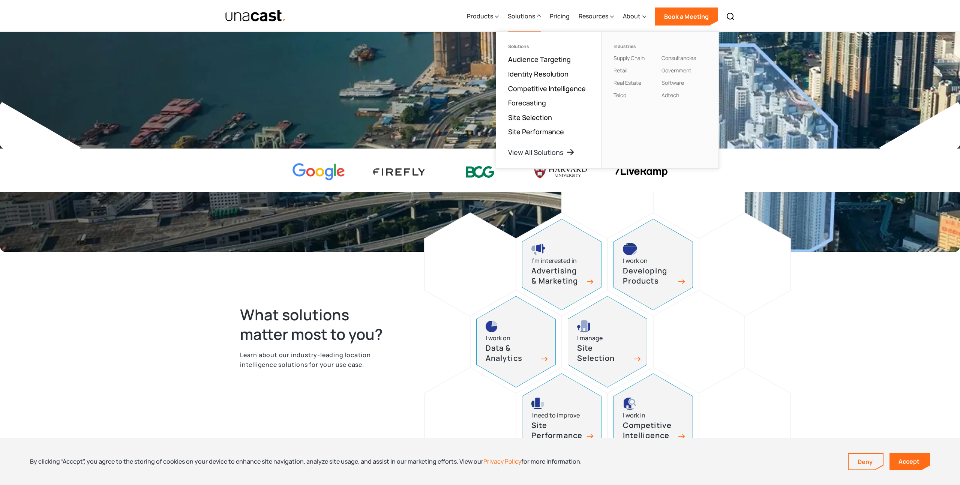 The image size is (960, 485). I want to click on a: Accept, so click(910, 461).